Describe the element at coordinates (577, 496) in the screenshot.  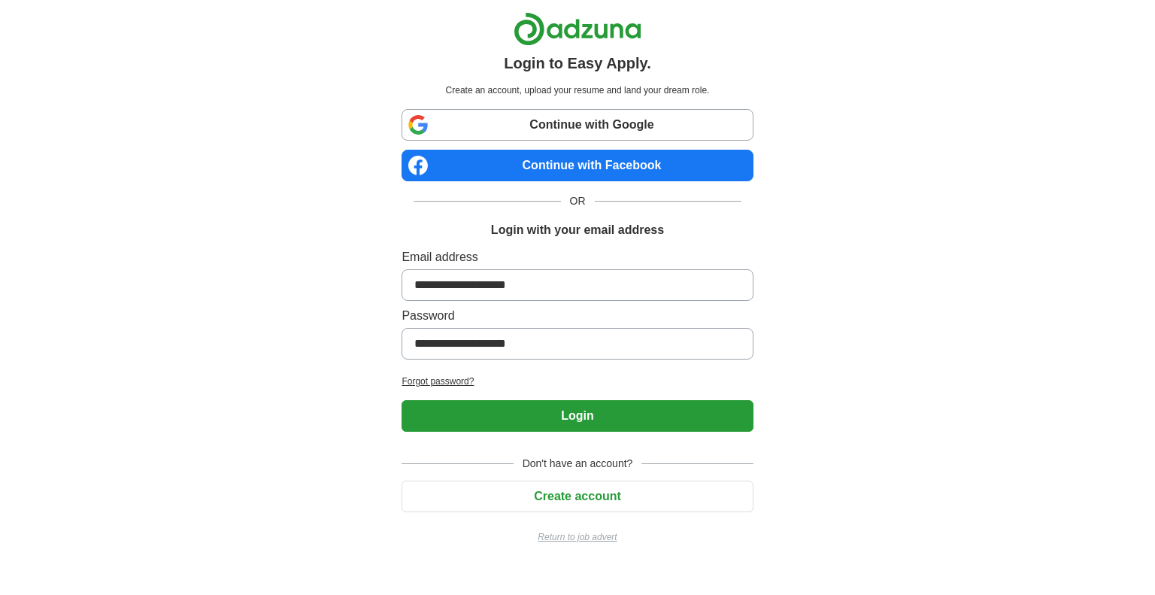
I see `button: Create account` at that location.